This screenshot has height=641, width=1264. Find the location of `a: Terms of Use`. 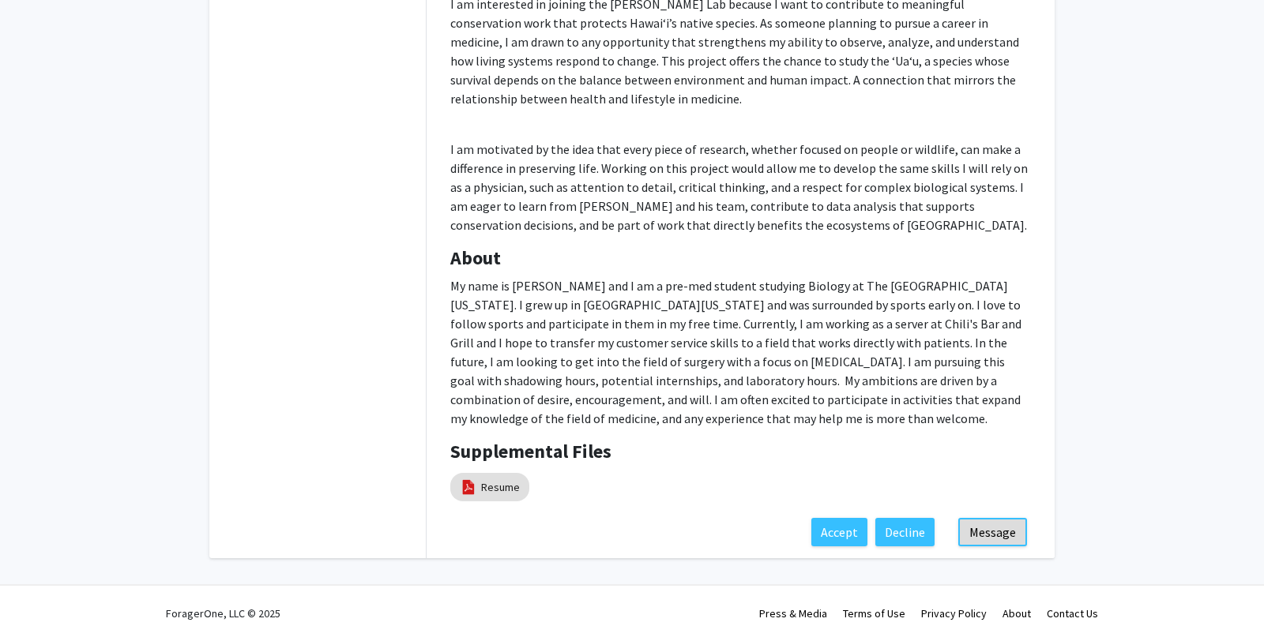

a: Terms of Use is located at coordinates (874, 614).